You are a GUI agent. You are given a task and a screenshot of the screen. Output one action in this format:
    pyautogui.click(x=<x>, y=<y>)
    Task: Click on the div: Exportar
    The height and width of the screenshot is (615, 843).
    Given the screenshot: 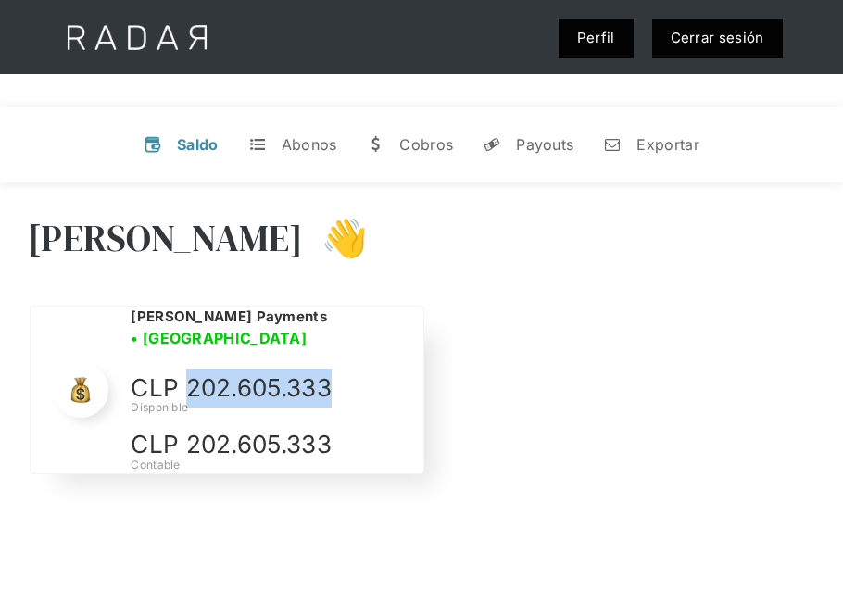 What is the action you would take?
    pyautogui.click(x=667, y=145)
    